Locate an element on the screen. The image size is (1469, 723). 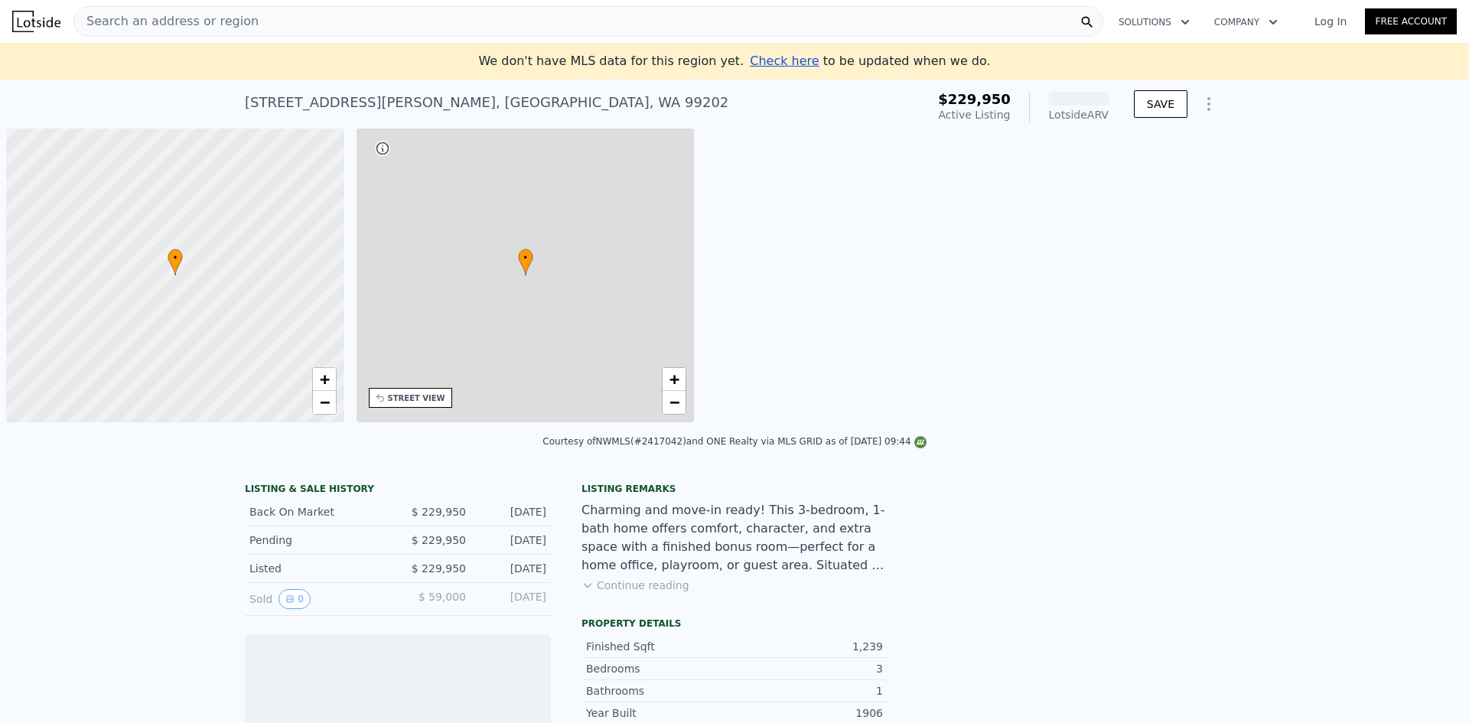
a: Free Account is located at coordinates (1411, 21).